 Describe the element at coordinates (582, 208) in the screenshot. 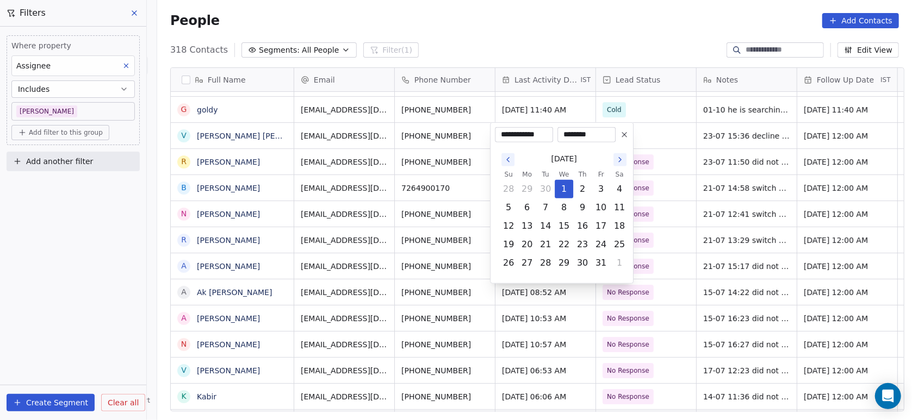

I see `button: Thursday, October 9th, 2025` at that location.